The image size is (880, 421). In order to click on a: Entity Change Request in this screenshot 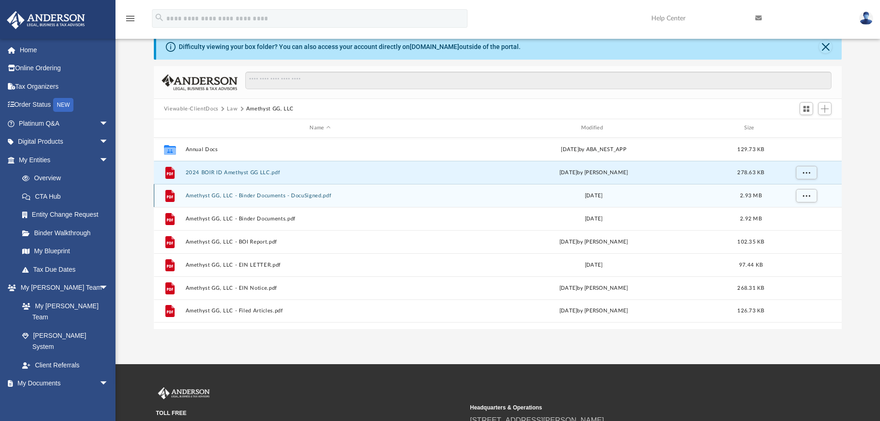, I will do `click(67, 215)`.